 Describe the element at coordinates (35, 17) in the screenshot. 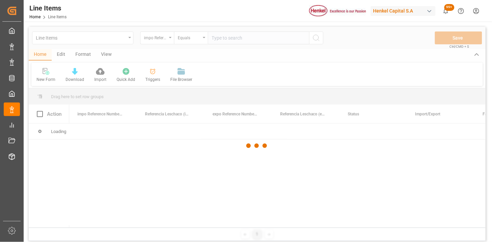

I see `a: Home` at that location.